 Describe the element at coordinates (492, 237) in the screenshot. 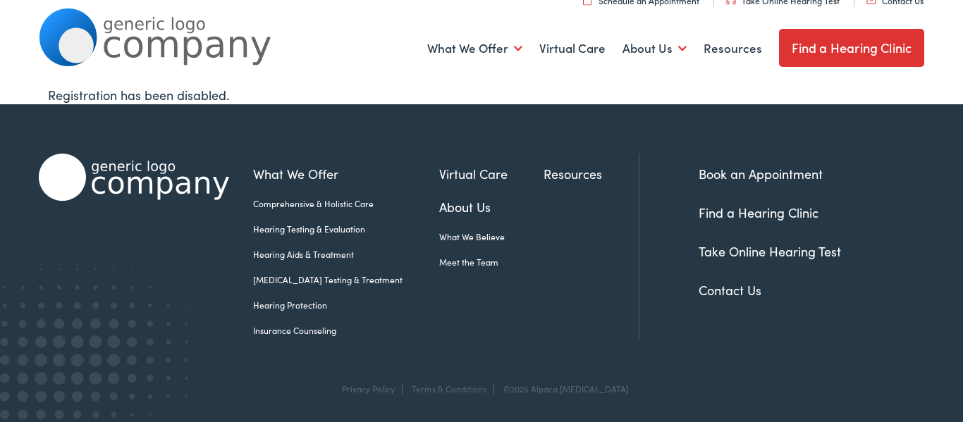

I see `a: What We Believe` at that location.